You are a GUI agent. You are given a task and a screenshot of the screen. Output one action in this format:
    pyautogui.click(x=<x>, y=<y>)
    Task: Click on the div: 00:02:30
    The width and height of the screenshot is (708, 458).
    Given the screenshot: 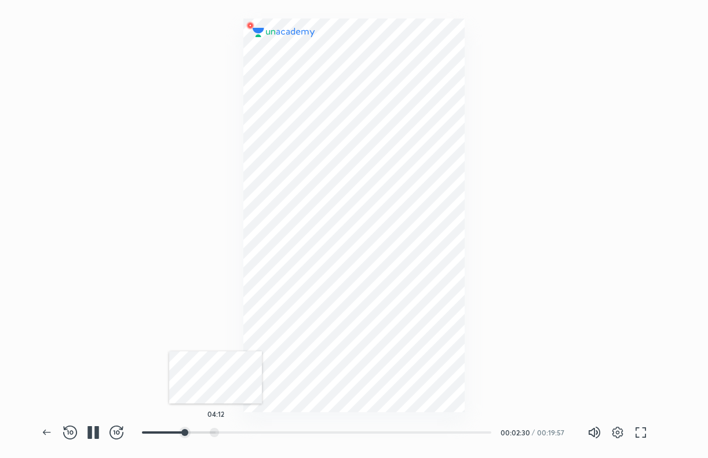 What is the action you would take?
    pyautogui.click(x=515, y=432)
    